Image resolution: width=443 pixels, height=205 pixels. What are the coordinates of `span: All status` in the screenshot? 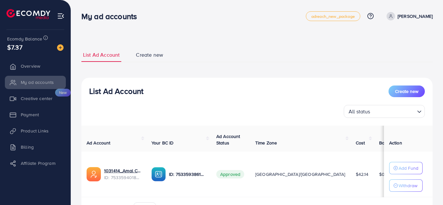 It's located at (359, 112).